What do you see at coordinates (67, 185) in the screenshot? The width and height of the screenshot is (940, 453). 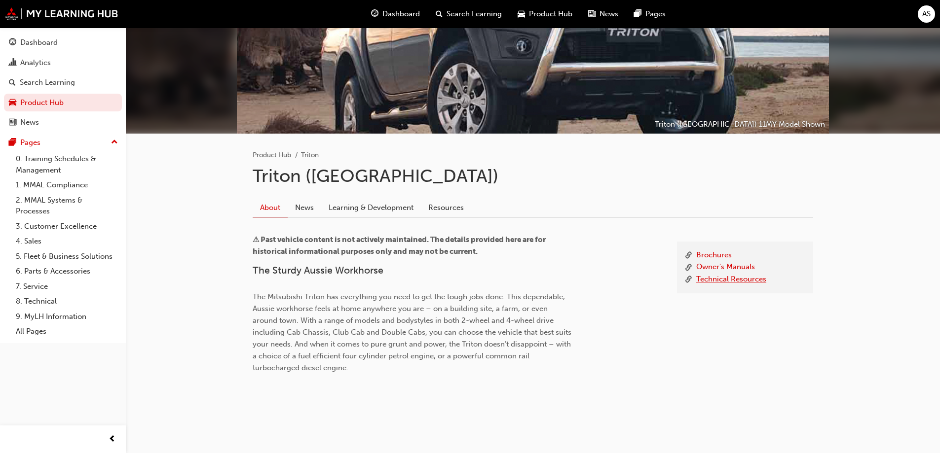 I see `a: 1. MMAL Compliance` at bounding box center [67, 185].